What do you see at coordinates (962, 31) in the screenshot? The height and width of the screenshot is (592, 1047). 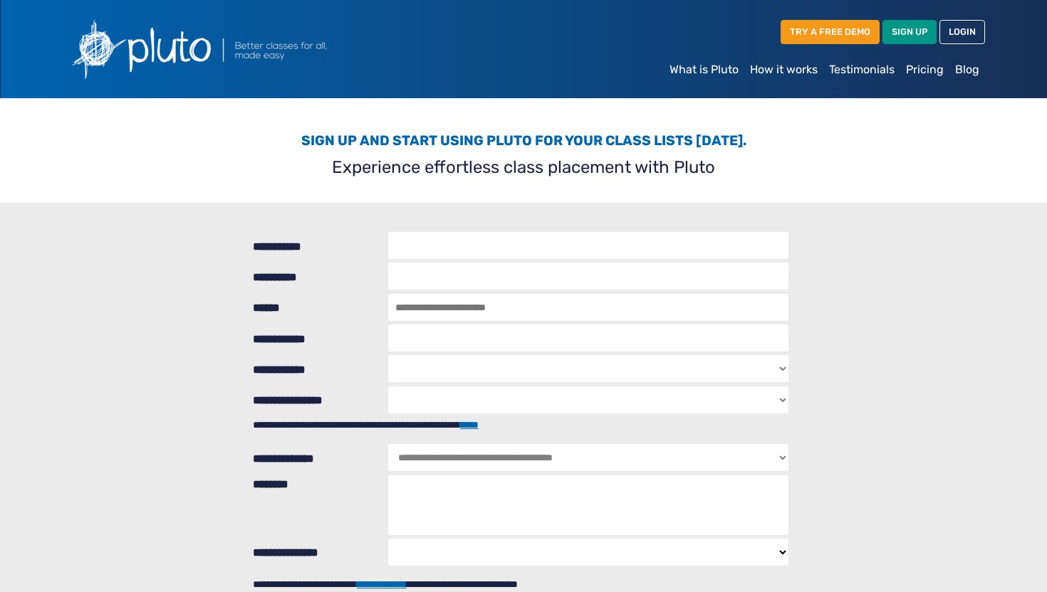 I see `a: LOGIN` at bounding box center [962, 31].